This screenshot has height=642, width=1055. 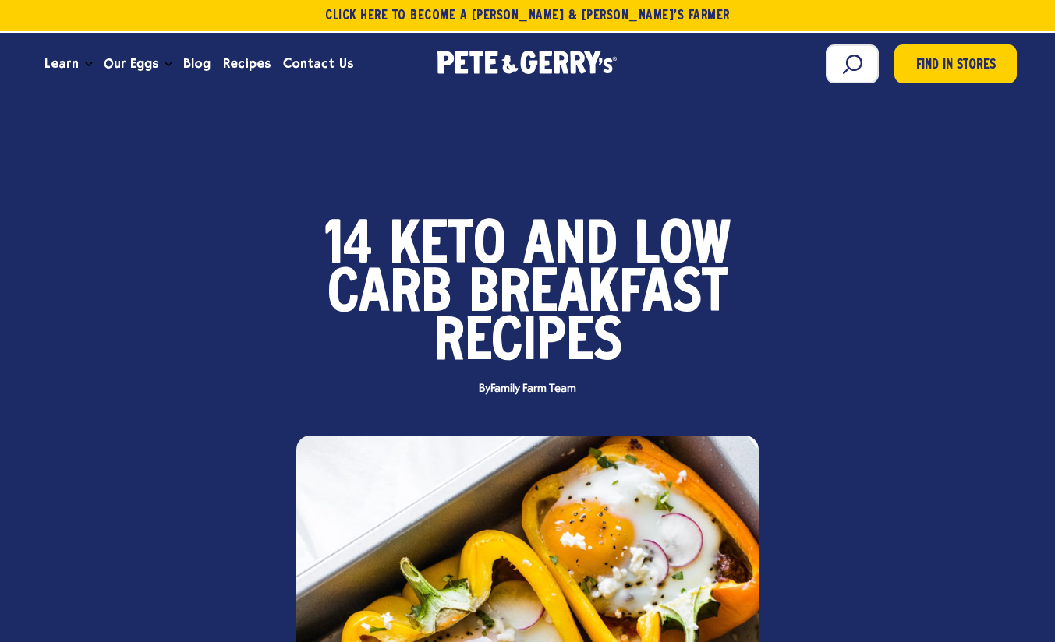 I want to click on span: Breakfast, so click(x=598, y=295).